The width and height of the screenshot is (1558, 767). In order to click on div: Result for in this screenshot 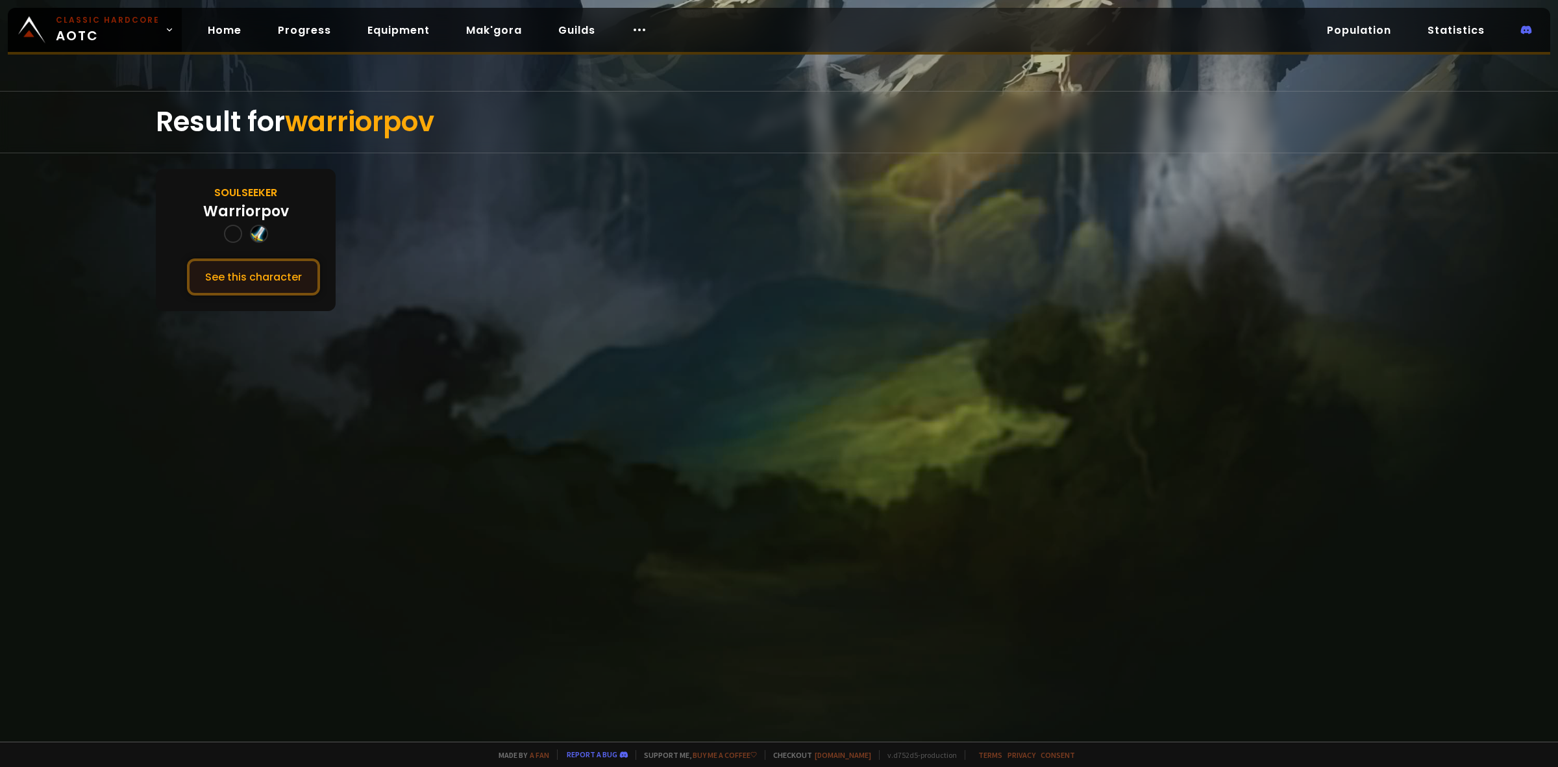, I will do `click(779, 122)`.